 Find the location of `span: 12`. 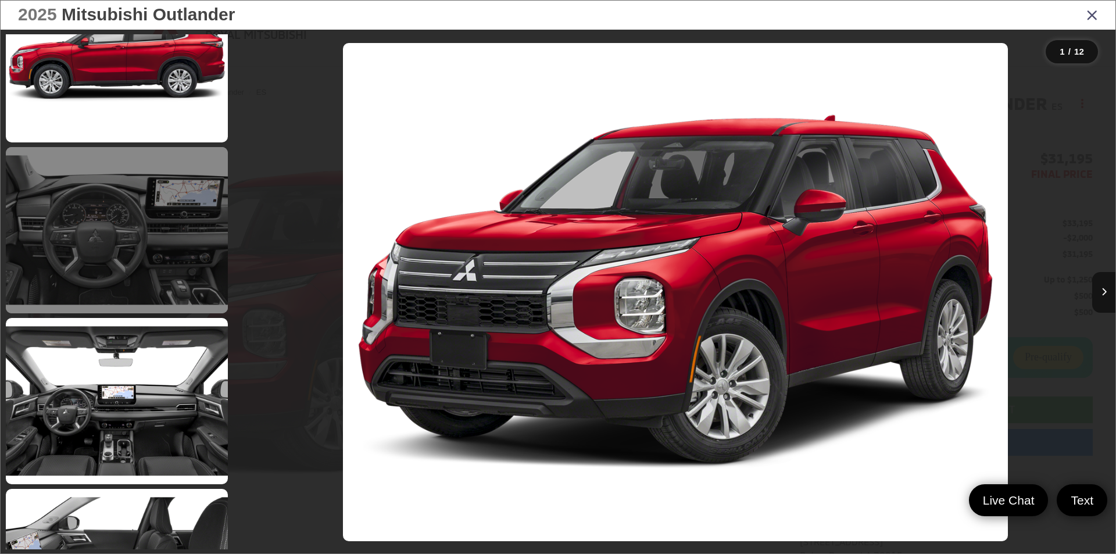

span: 12 is located at coordinates (1079, 51).